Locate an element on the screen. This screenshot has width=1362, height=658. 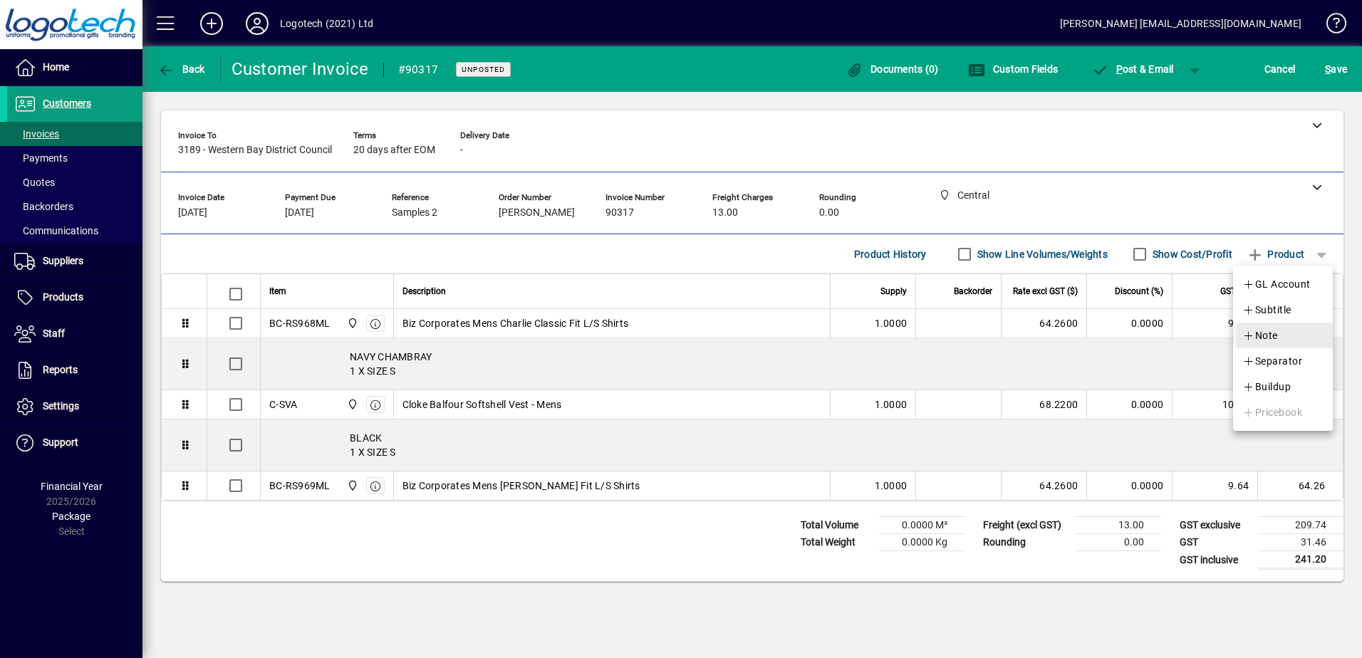
button: Subtitle is located at coordinates (1283, 310).